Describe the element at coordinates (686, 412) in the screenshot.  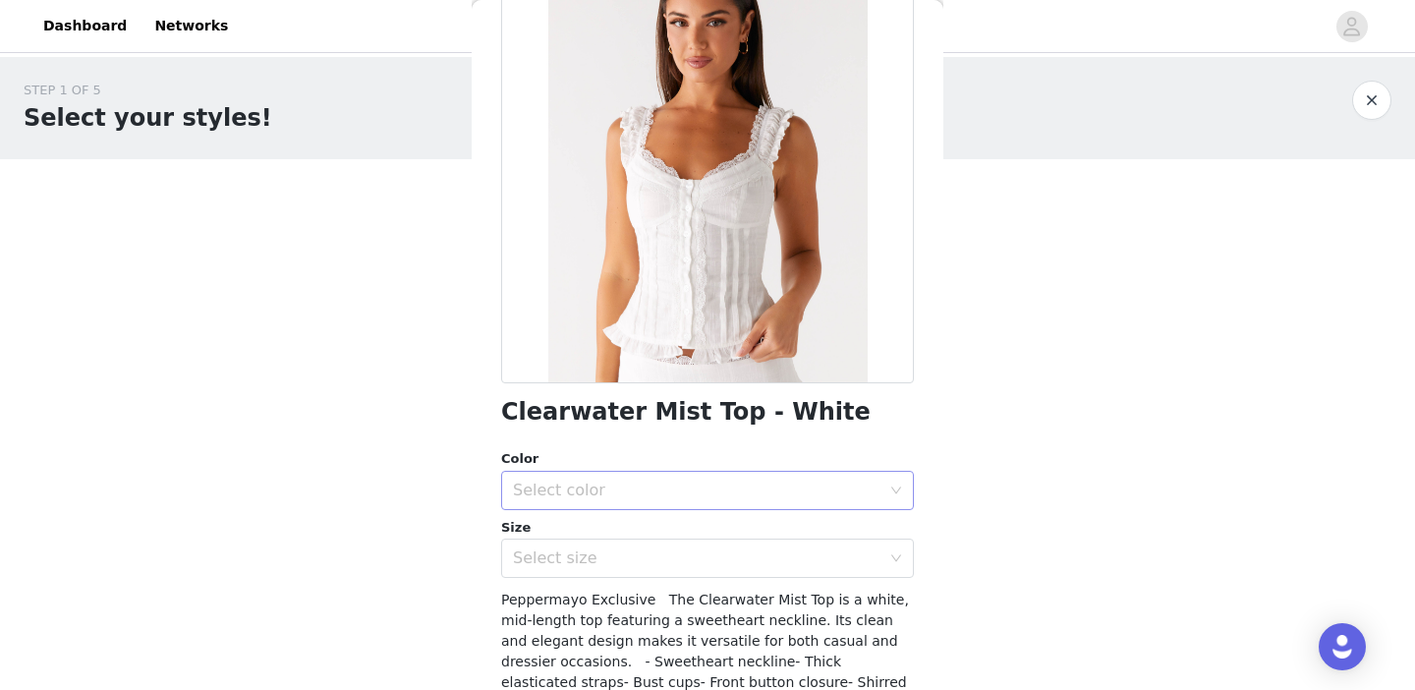
I see `h1: Clearwater Mist Top - White` at that location.